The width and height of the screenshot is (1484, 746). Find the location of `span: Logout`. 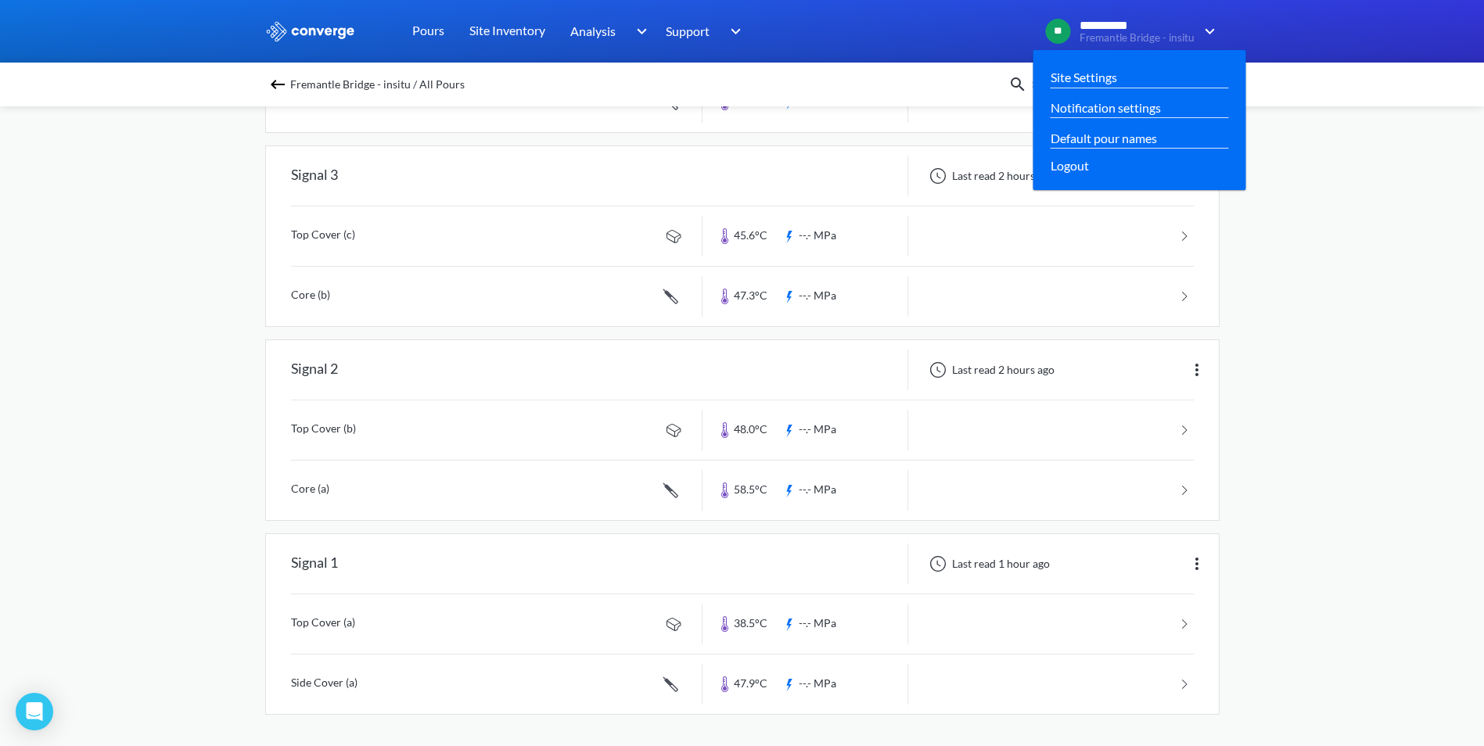

span: Logout is located at coordinates (1069, 165).